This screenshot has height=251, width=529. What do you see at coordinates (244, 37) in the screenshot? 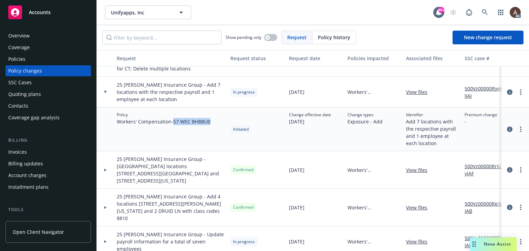
I see `span: Show pending only` at bounding box center [244, 37].